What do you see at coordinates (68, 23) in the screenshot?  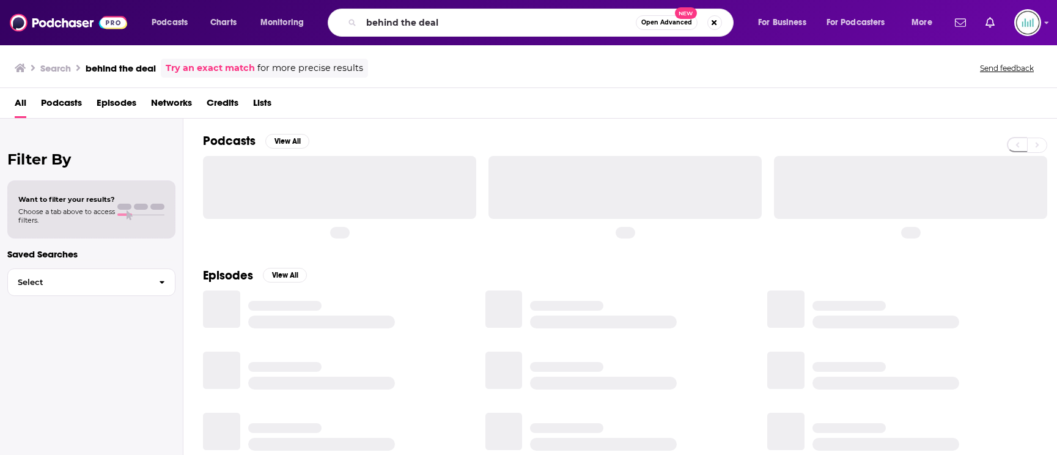 I see `img: Podchaser - Follow, Share and Rate Podcasts` at bounding box center [68, 23].